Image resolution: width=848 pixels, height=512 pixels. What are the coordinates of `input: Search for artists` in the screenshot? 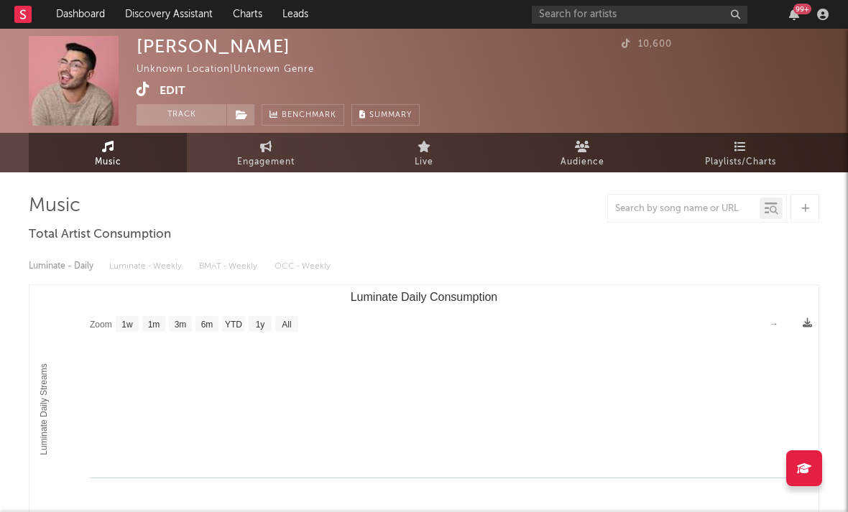 It's located at (639, 14).